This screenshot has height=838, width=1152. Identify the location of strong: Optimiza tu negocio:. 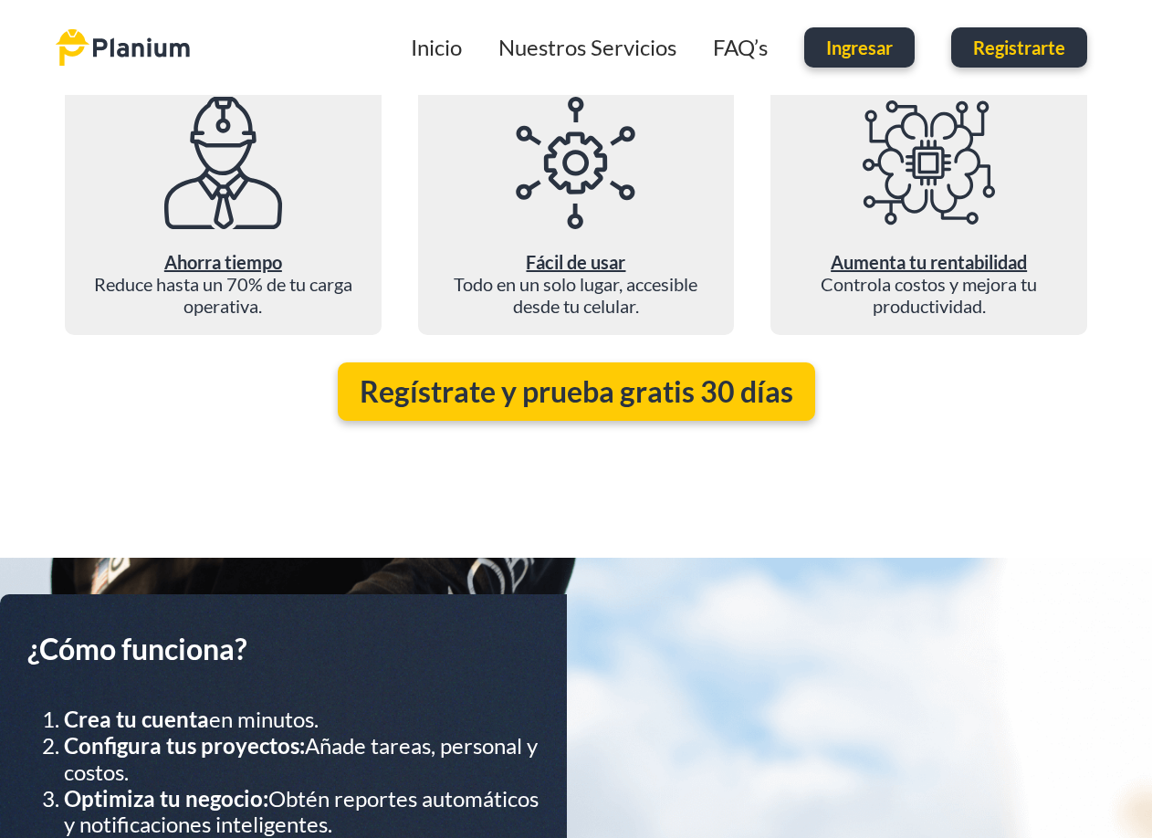
(166, 798).